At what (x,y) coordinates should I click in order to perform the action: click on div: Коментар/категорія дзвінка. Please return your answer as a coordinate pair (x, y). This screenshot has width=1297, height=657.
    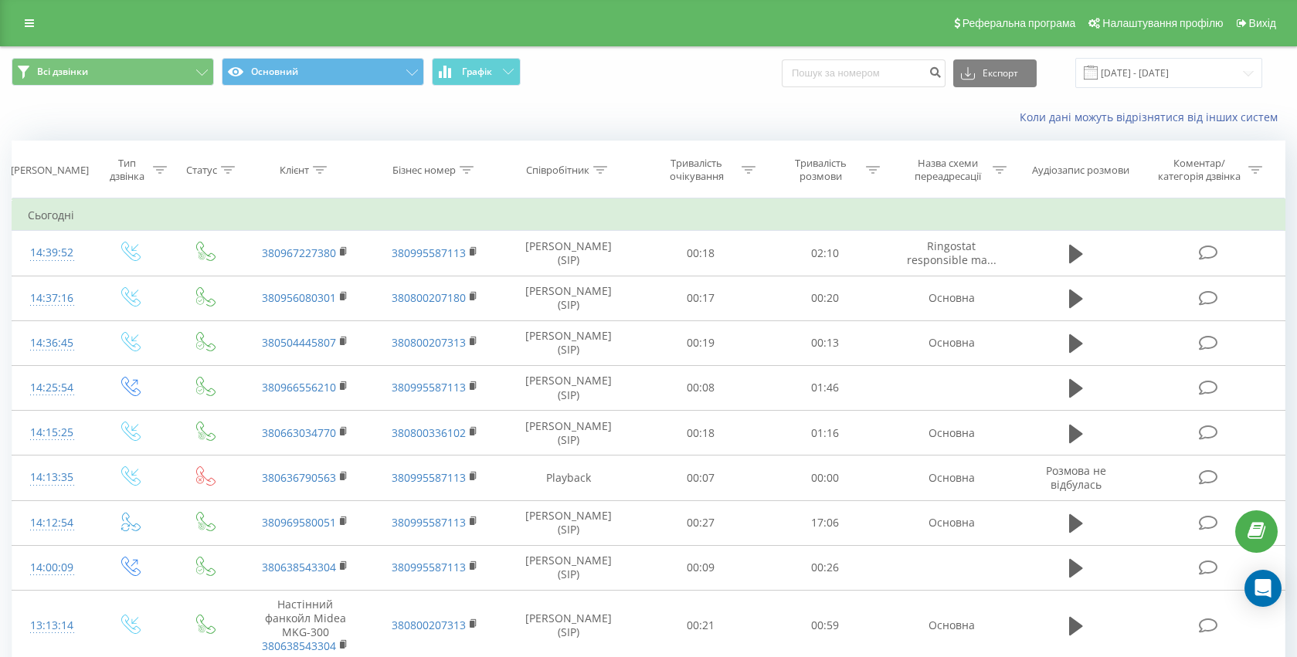
    Looking at the image, I should click on (1199, 170).